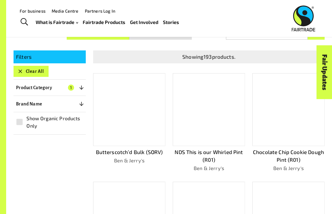  I want to click on a: What is Fairtrade, so click(57, 22).